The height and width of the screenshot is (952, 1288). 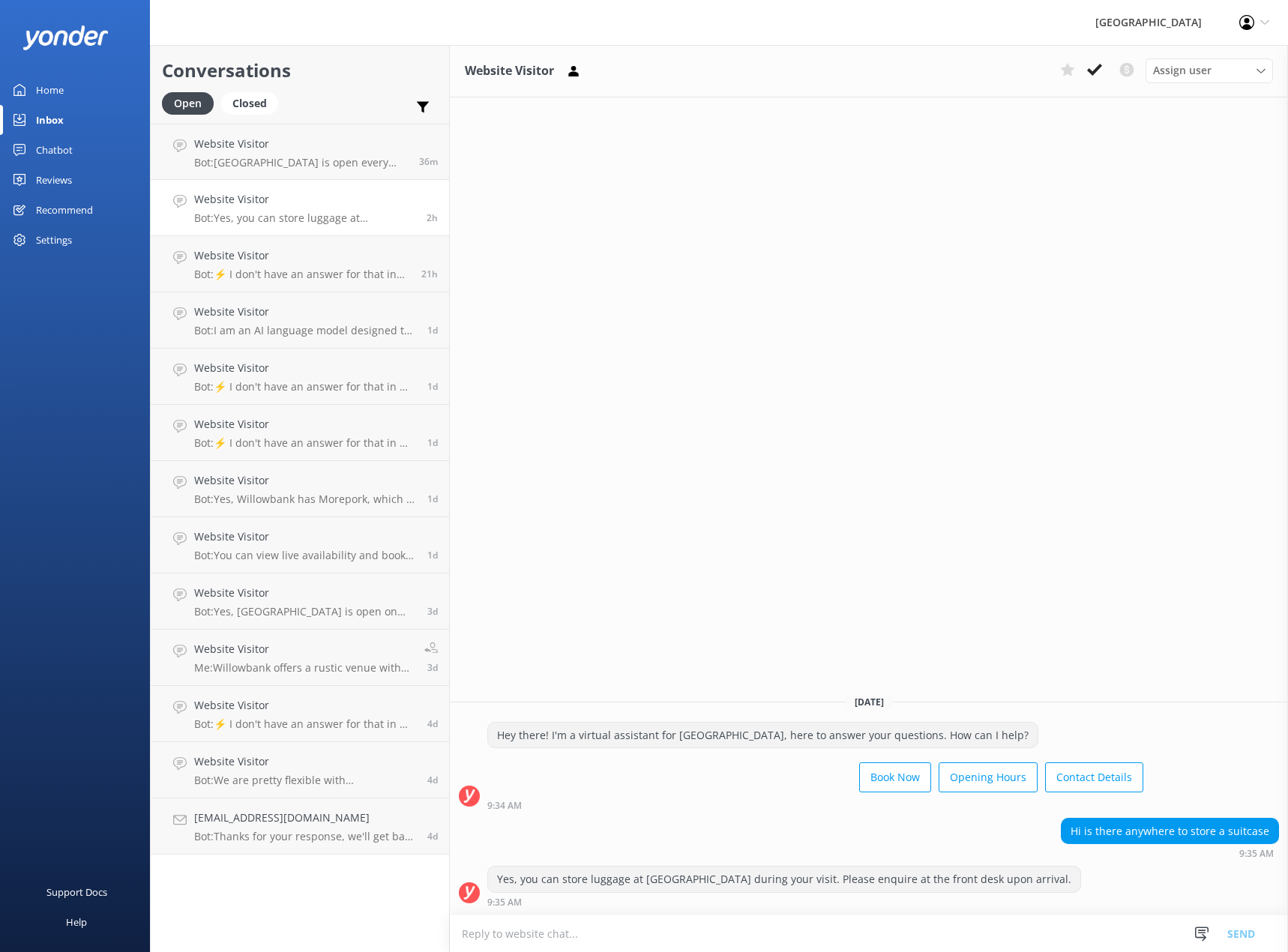 I want to click on button: Opening Hours, so click(x=988, y=777).